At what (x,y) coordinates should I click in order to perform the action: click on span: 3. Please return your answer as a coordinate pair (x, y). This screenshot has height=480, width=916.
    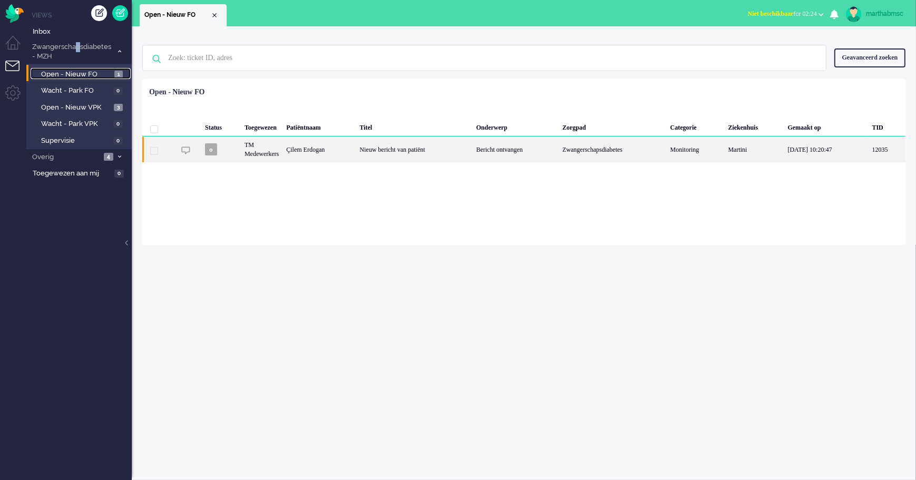
    Looking at the image, I should click on (118, 108).